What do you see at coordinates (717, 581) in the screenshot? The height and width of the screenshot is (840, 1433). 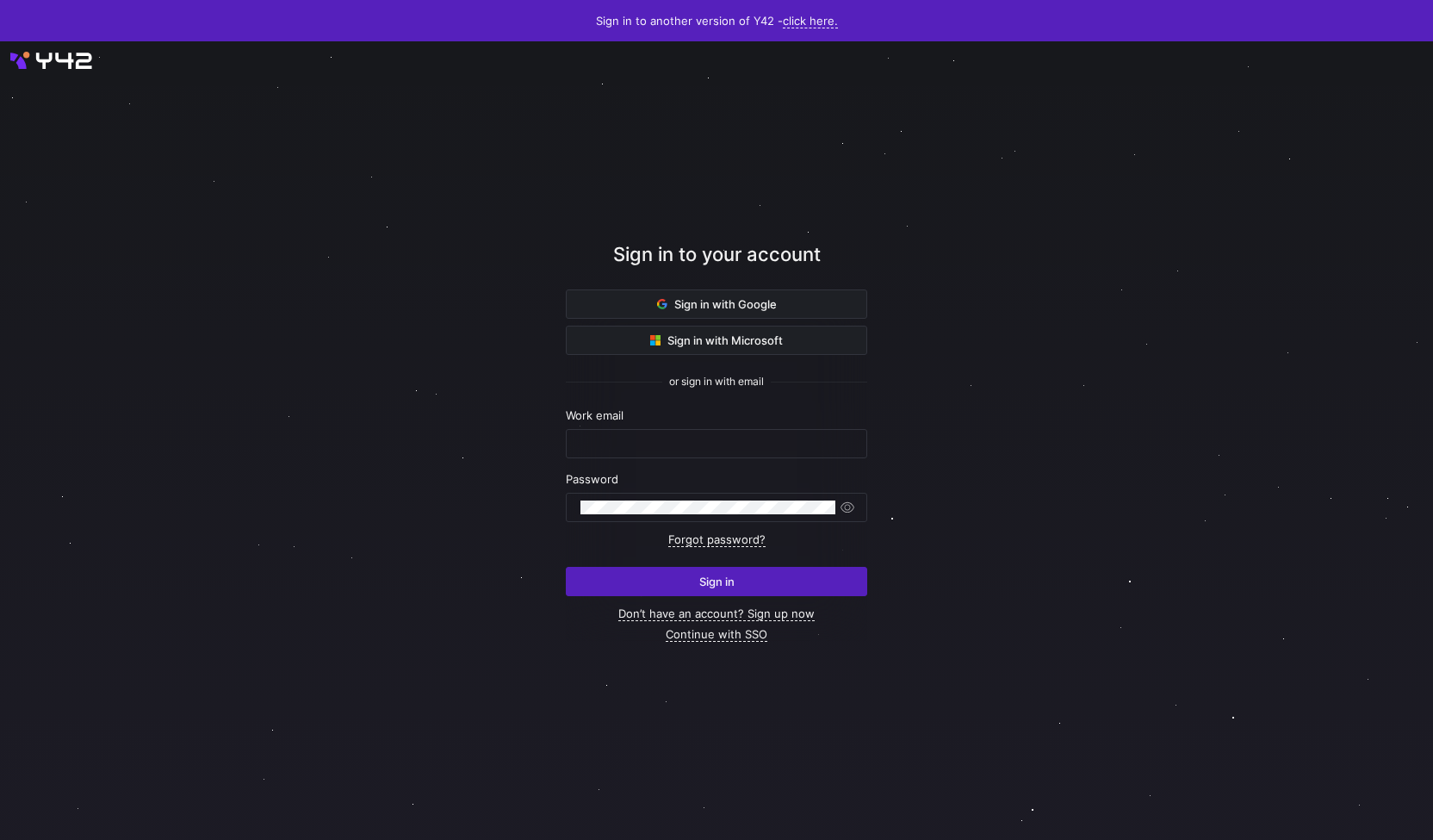 I see `button: Sign in` at bounding box center [717, 581].